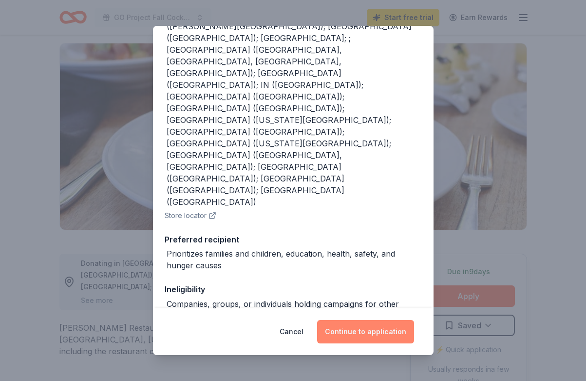 The width and height of the screenshot is (586, 381). I want to click on div: Ineligibility, so click(293, 289).